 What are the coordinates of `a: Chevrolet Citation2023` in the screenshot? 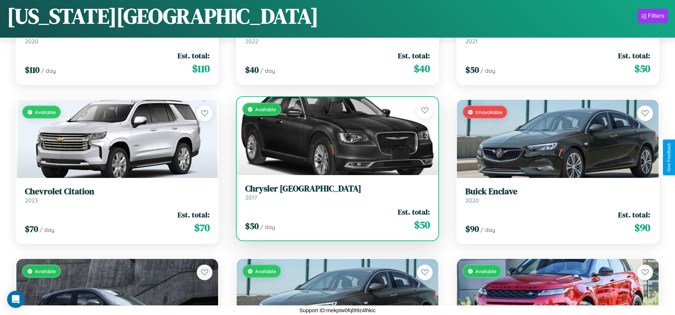 It's located at (117, 195).